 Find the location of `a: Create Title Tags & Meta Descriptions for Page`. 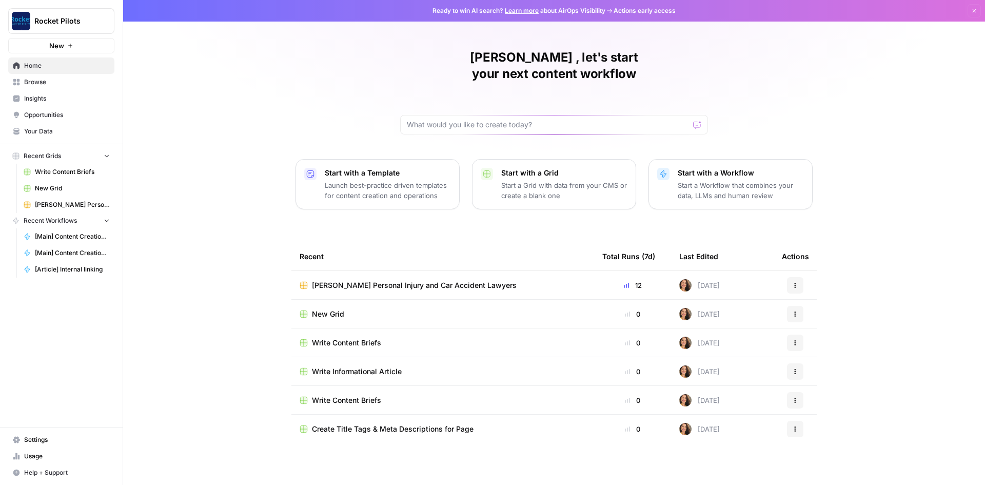

a: Create Title Tags & Meta Descriptions for Page is located at coordinates (443, 429).